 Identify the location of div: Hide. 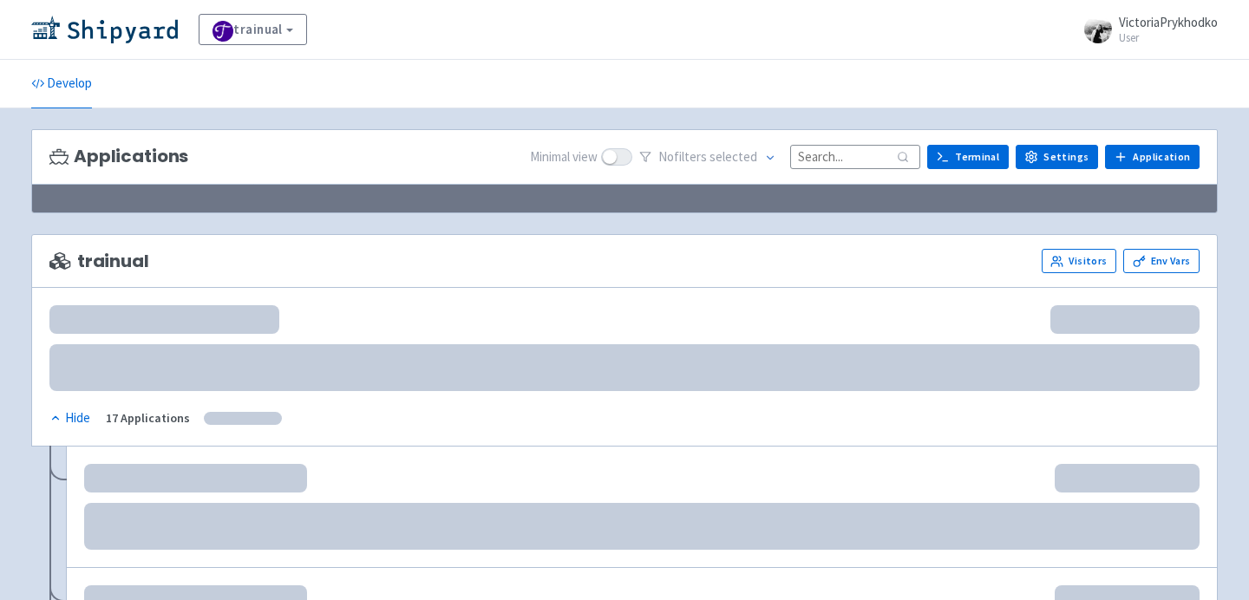
(69, 418).